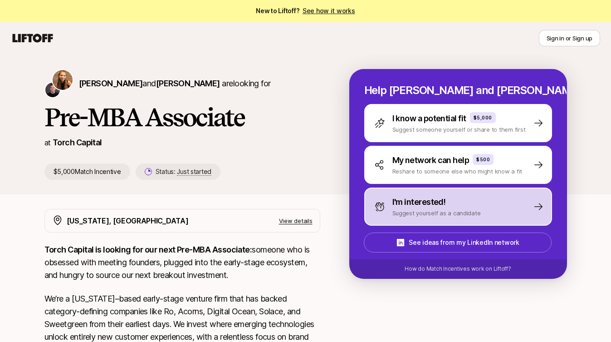  Describe the element at coordinates (63, 80) in the screenshot. I see `img: Katie Reiner` at that location.